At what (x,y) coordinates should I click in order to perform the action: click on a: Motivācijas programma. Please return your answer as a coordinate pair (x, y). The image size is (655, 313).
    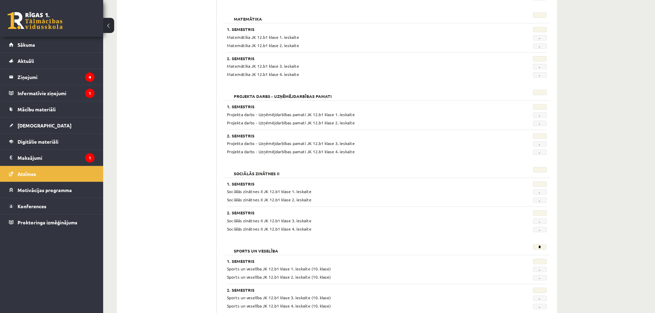
    Looking at the image, I should click on (52, 190).